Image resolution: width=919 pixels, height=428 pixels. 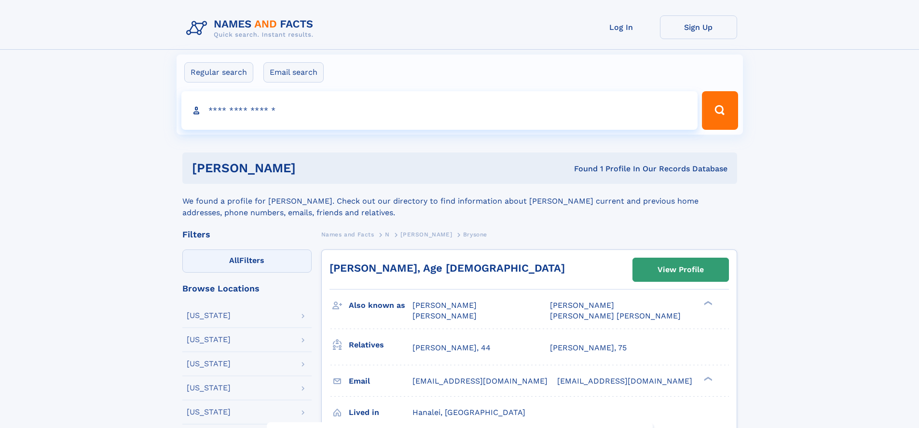 I want to click on a: View Profile, so click(x=681, y=270).